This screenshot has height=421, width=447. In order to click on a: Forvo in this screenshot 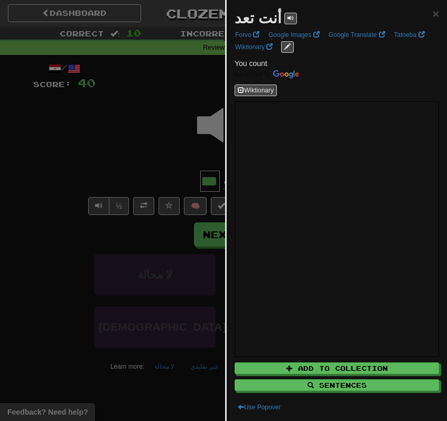, I will do `click(247, 35)`.